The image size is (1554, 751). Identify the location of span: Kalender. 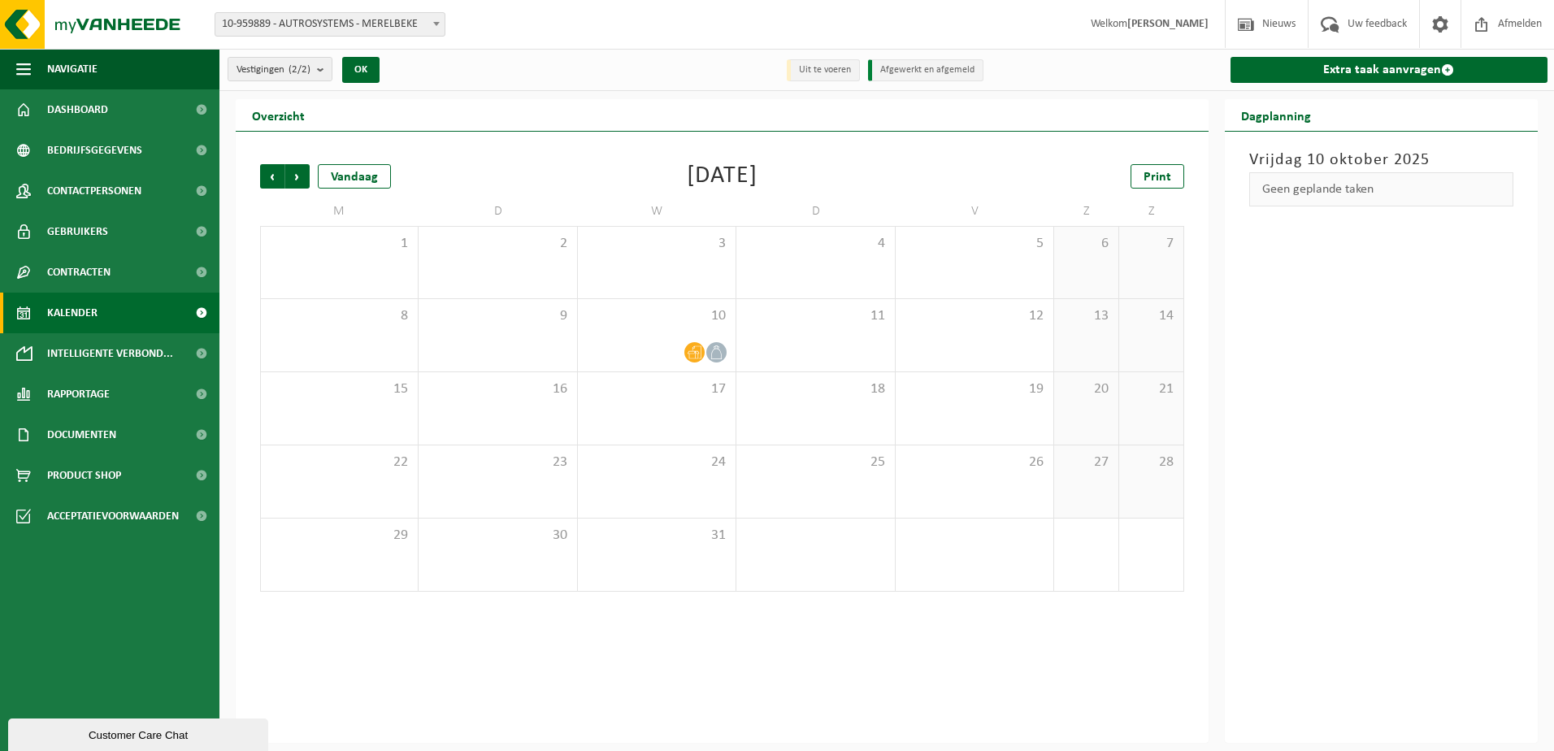
(72, 313).